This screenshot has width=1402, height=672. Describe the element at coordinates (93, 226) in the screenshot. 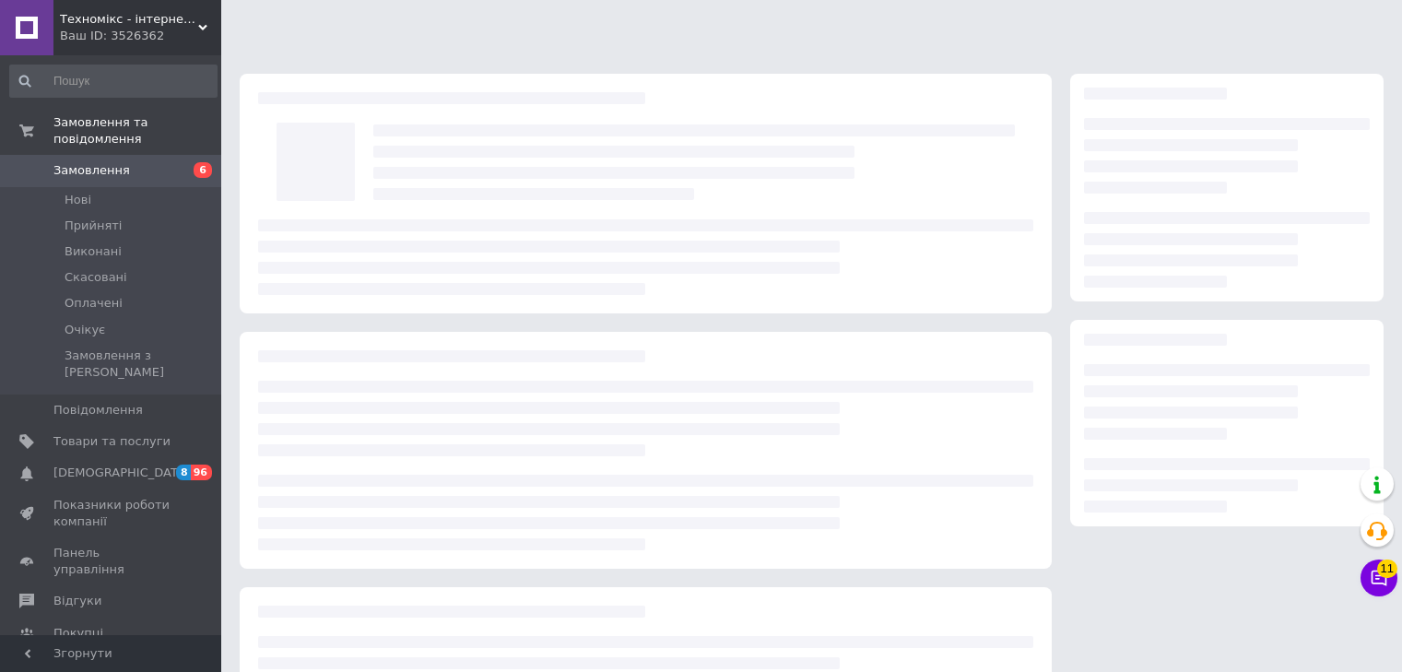

I see `span: Прийняті` at that location.